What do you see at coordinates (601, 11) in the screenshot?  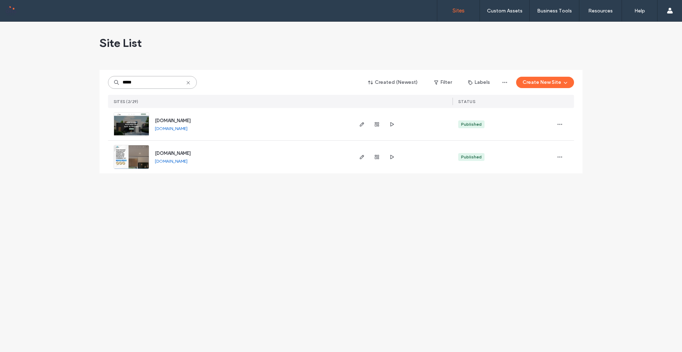 I see `label: Resources` at bounding box center [601, 11].